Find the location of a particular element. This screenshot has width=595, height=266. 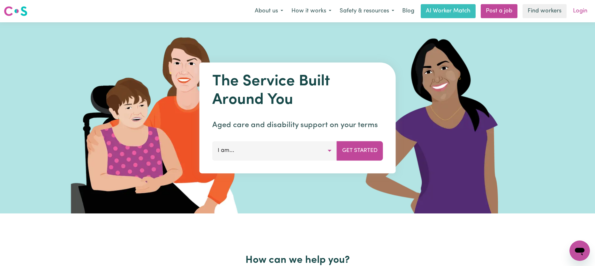

button: About us is located at coordinates (269, 11).